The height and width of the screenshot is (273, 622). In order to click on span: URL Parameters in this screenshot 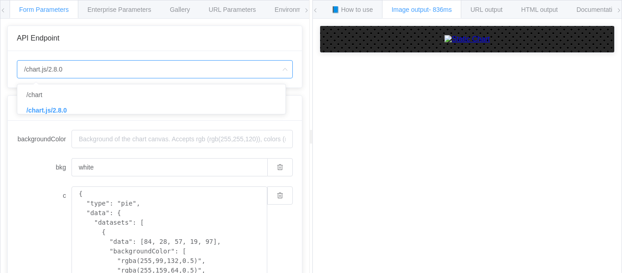, I will do `click(232, 10)`.